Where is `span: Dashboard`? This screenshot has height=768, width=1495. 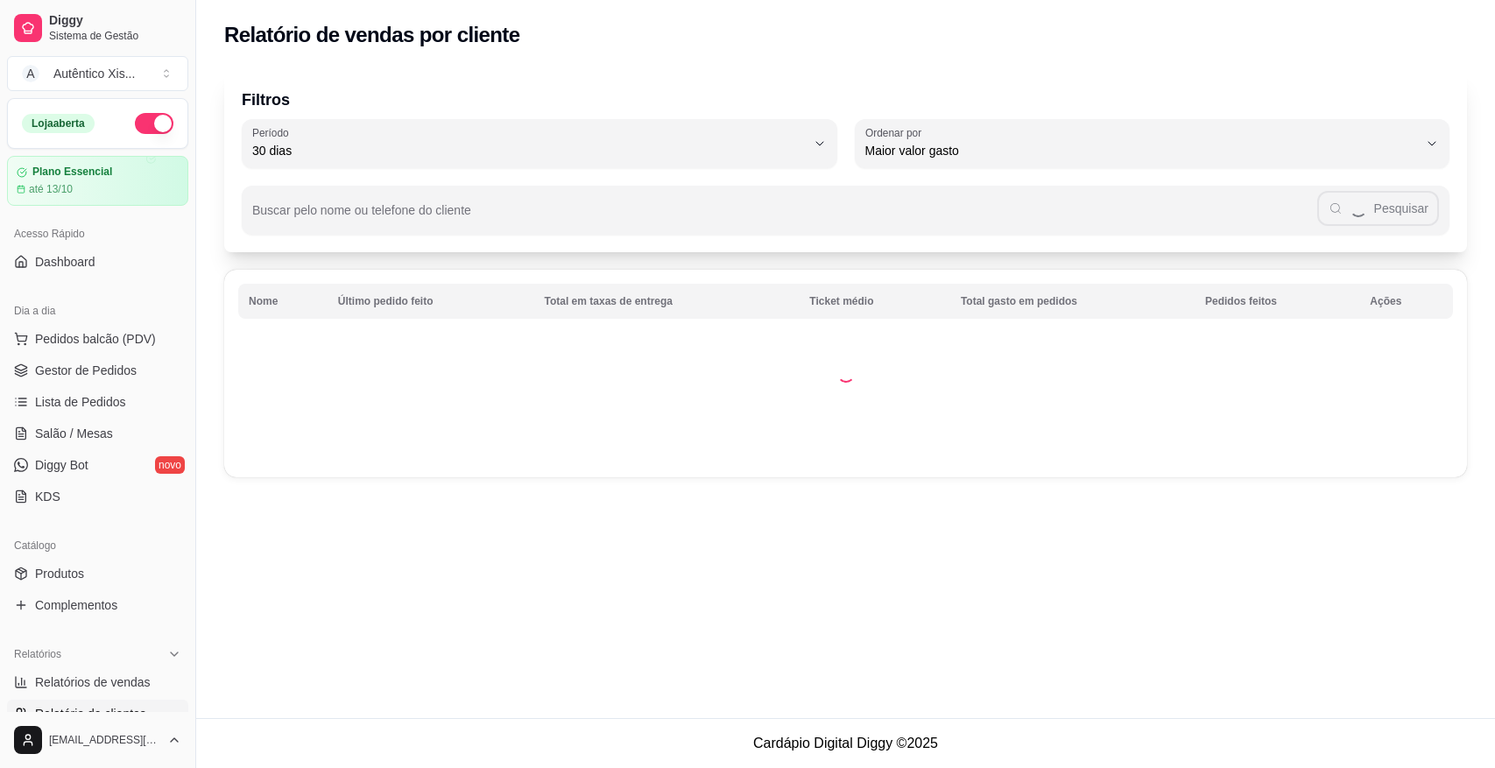
span: Dashboard is located at coordinates (65, 262).